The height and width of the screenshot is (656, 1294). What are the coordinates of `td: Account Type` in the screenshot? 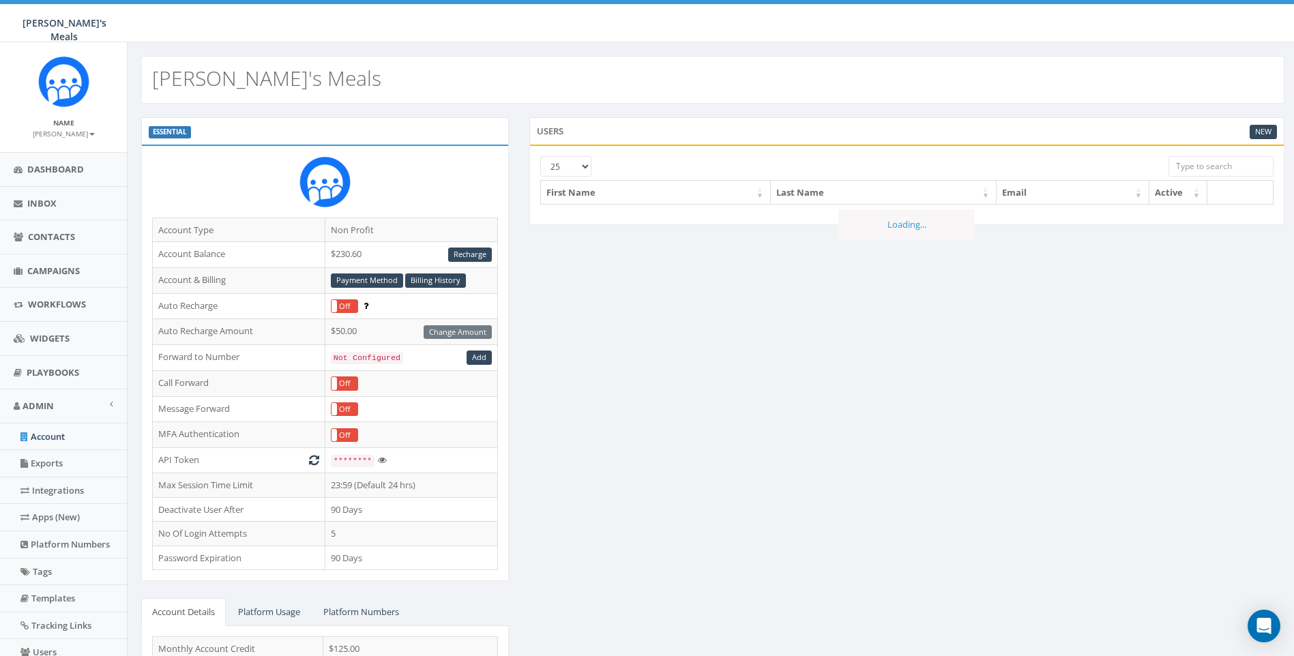 It's located at (239, 230).